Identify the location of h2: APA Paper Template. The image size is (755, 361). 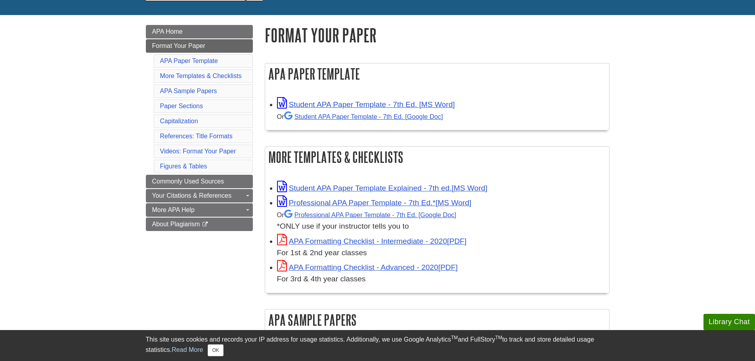
(437, 74).